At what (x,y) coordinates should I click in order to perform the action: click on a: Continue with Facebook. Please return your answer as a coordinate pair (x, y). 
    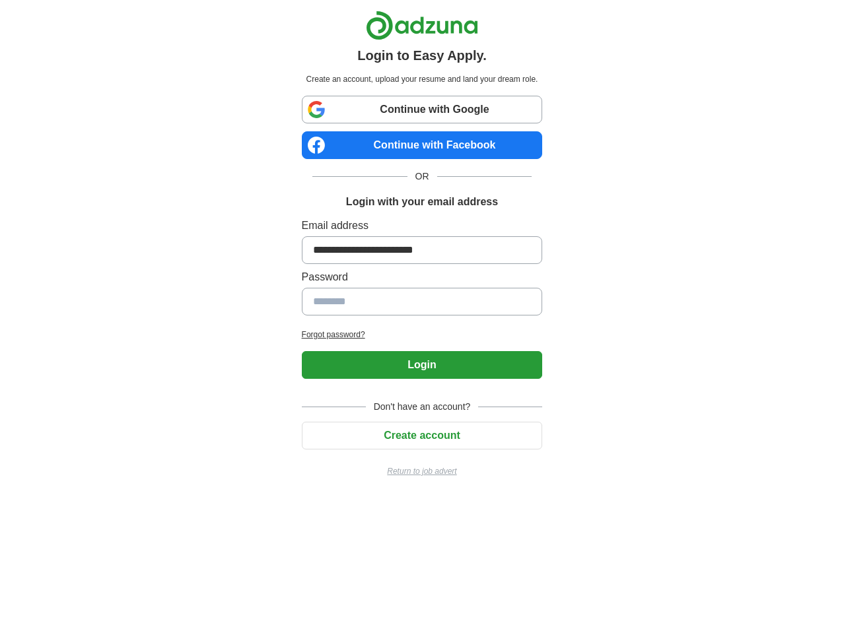
    Looking at the image, I should click on (422, 145).